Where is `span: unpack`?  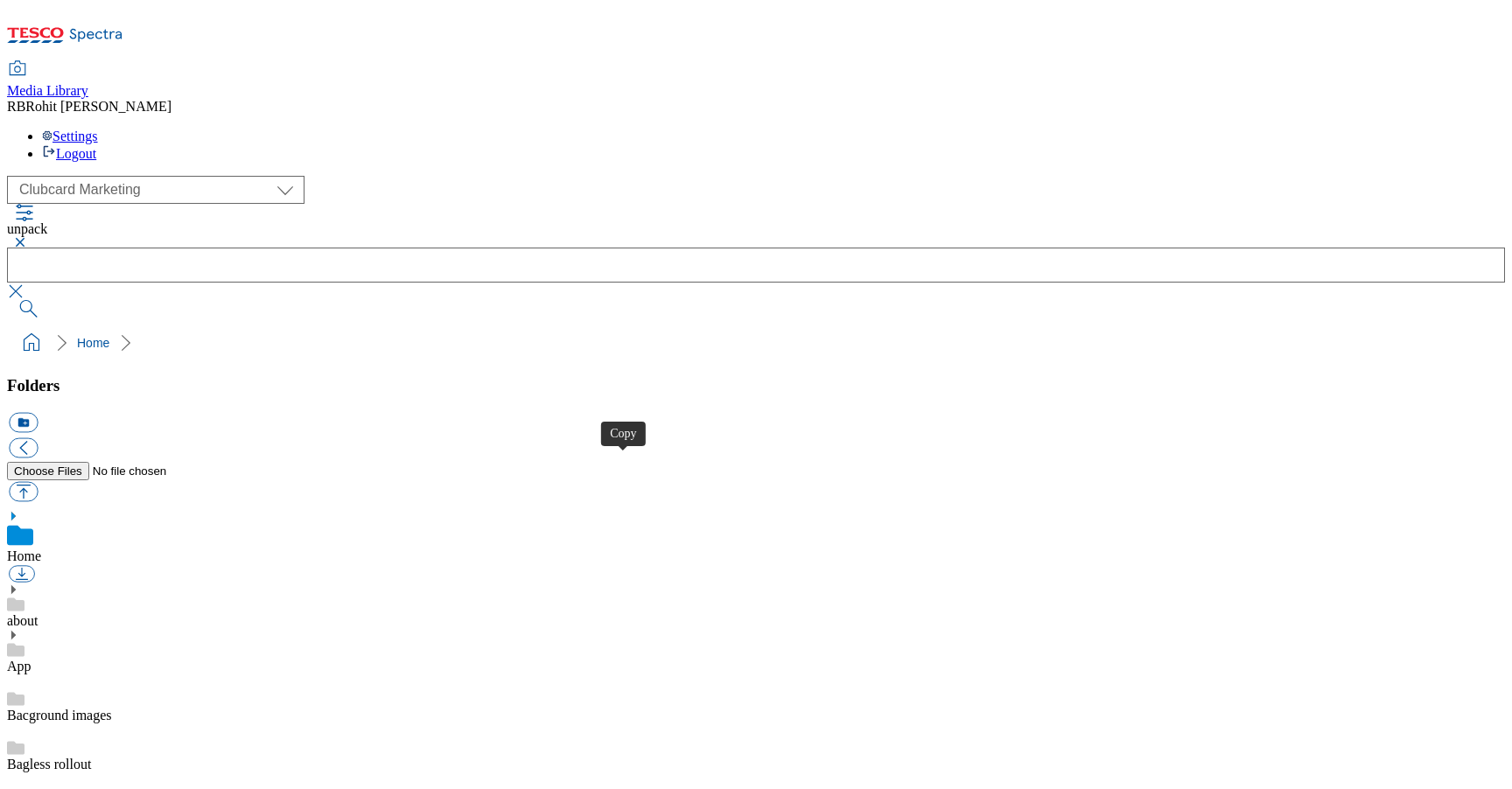 span: unpack is located at coordinates (27, 229).